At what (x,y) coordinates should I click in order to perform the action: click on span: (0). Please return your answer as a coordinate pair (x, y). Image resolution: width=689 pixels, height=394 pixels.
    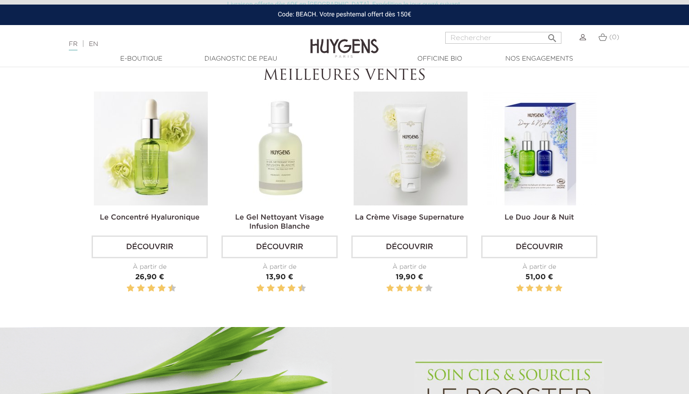
    Looking at the image, I should click on (614, 37).